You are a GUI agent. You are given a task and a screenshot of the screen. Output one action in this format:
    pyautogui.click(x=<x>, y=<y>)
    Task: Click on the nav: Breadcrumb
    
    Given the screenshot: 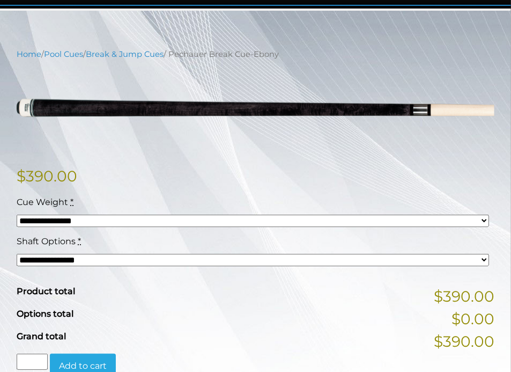 What is the action you would take?
    pyautogui.click(x=255, y=54)
    